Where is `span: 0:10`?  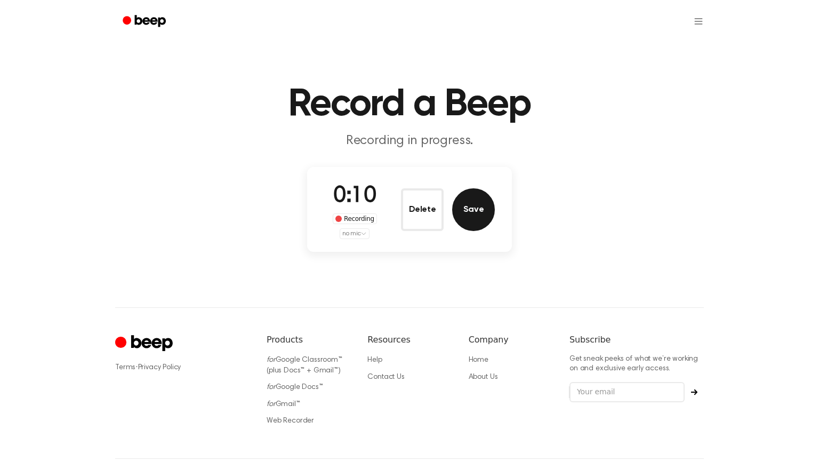
span: 0:10 is located at coordinates (355, 196).